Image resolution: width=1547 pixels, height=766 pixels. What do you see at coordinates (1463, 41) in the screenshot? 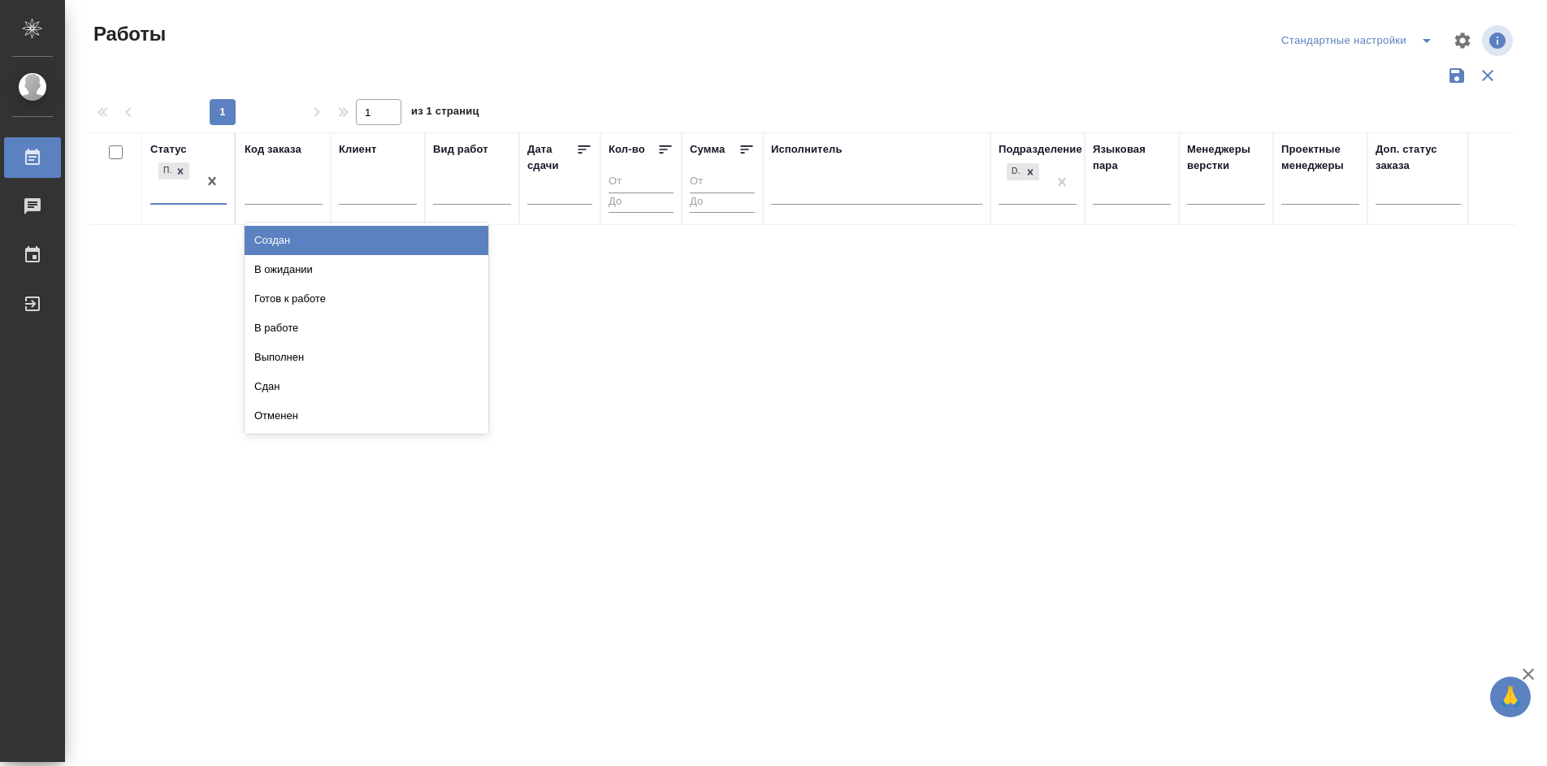
I see `span: Настроить таблицу` at bounding box center [1463, 41].